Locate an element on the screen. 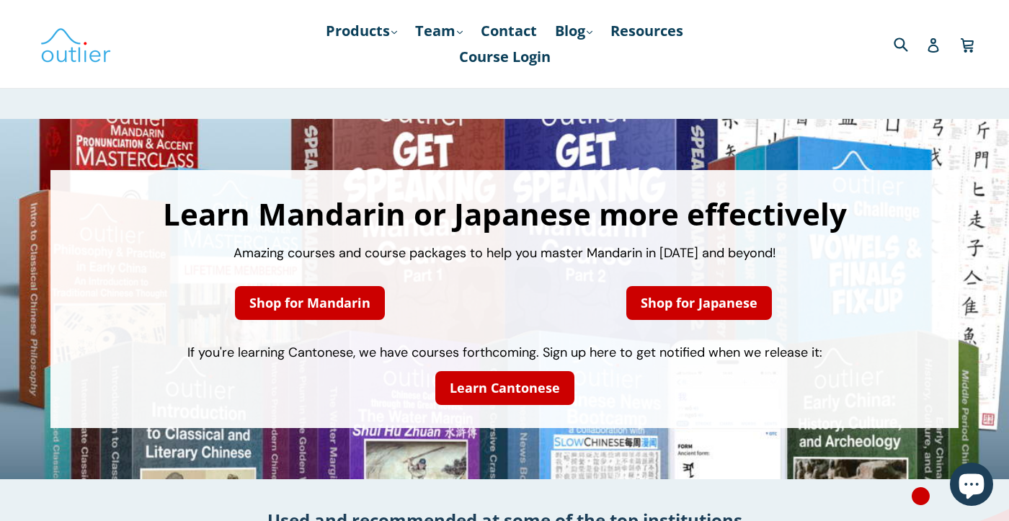 This screenshot has height=521, width=1009. inbox-online-store-chat: Shopify online store chat is located at coordinates (971, 486).